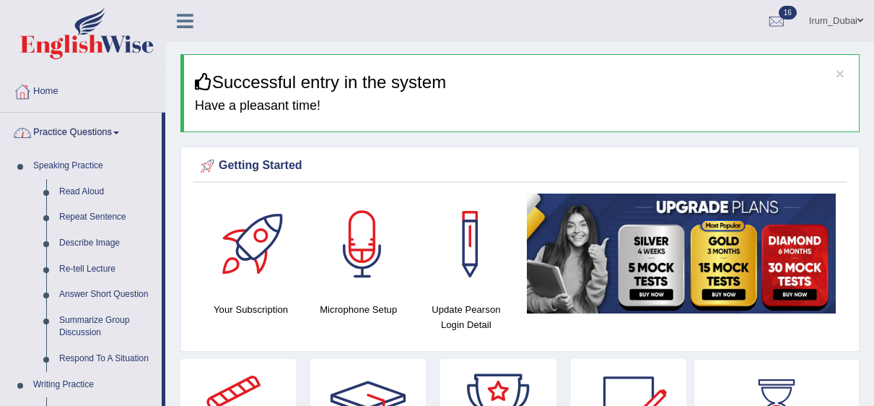  What do you see at coordinates (107, 243) in the screenshot?
I see `a: Describe Image` at bounding box center [107, 243].